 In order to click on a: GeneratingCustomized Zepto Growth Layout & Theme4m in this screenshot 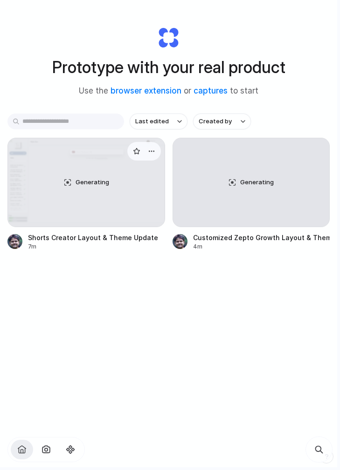, I will do `click(251, 194)`.